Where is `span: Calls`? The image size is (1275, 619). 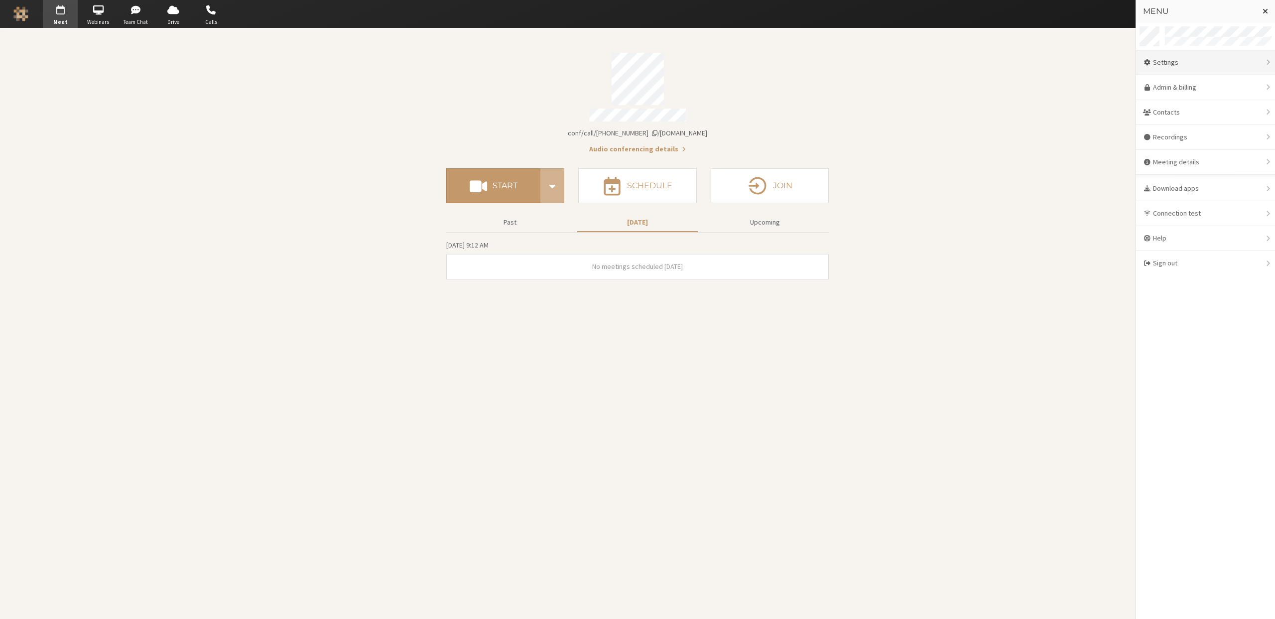
span: Calls is located at coordinates (211, 22).